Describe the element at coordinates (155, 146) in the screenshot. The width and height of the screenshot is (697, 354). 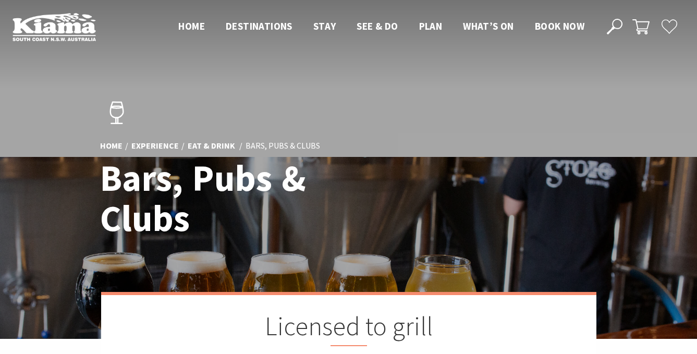
I see `a: Experience` at that location.